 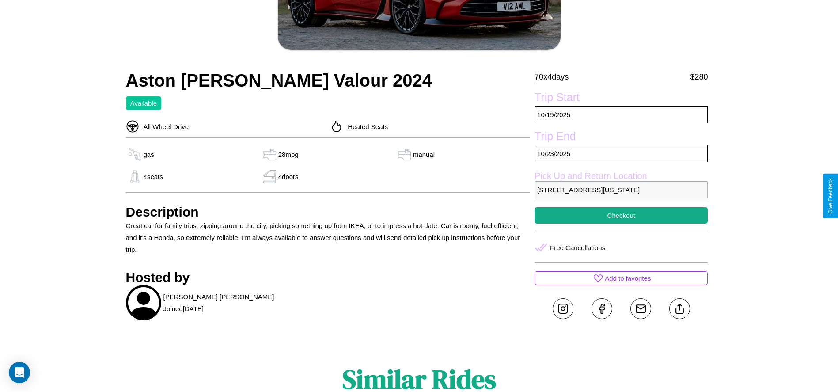 What do you see at coordinates (699, 77) in the screenshot?
I see `p: $ 280` at bounding box center [699, 77].